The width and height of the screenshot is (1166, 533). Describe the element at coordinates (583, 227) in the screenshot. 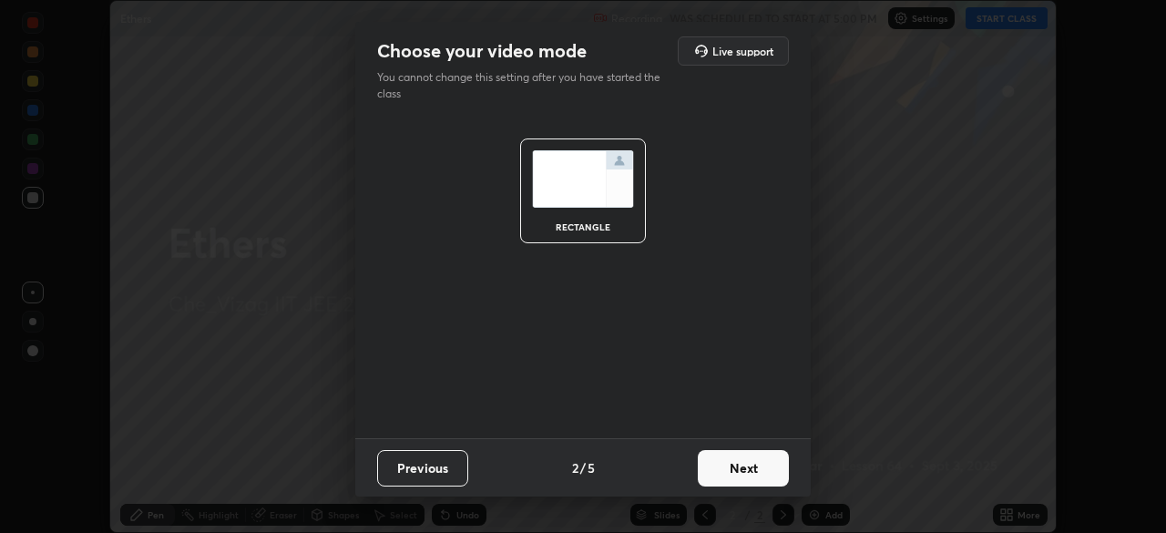

I see `div: rectangle` at that location.